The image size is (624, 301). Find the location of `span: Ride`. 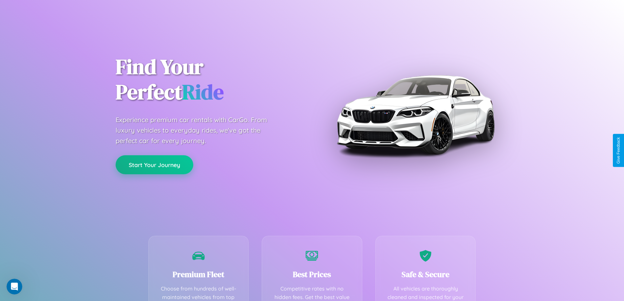

span: Ride is located at coordinates (203, 92).